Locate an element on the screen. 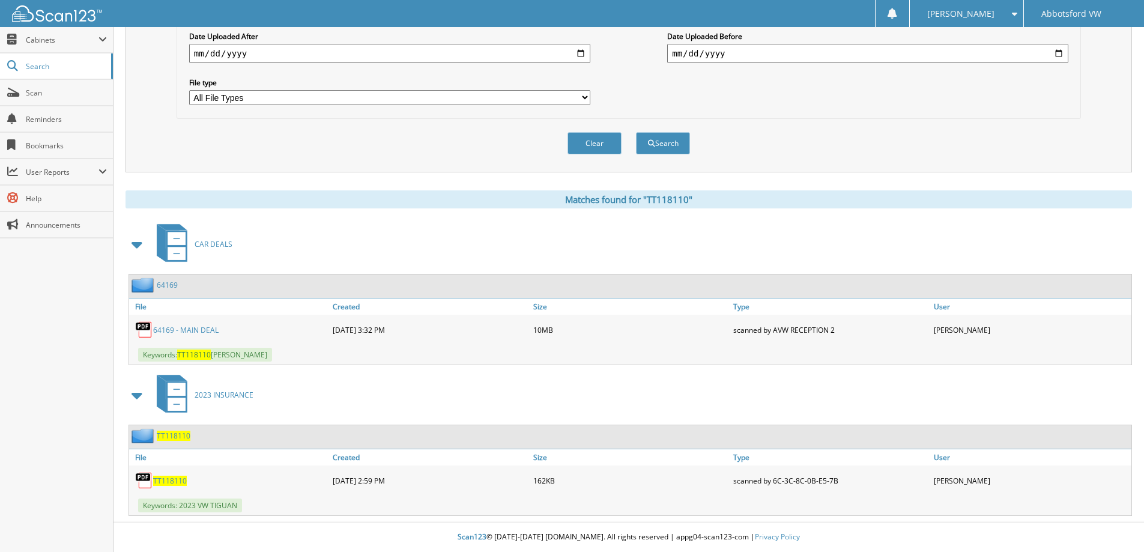 Image resolution: width=1144 pixels, height=552 pixels. div: scanned by 6C-3C-8C-0B-E5-7B is located at coordinates (831, 481).